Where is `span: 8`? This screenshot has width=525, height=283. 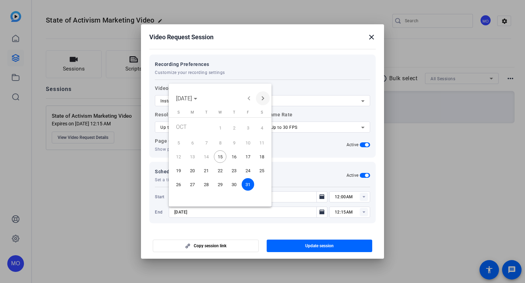 span: 8 is located at coordinates (220, 143).